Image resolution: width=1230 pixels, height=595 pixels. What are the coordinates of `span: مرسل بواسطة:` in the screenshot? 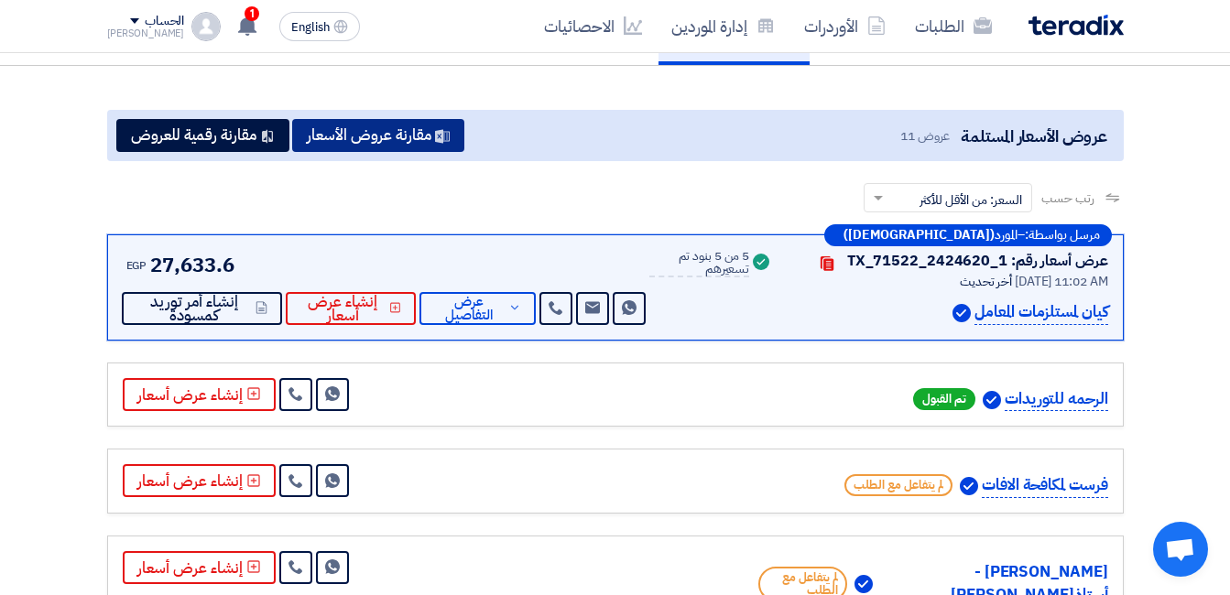 It's located at (1063, 235).